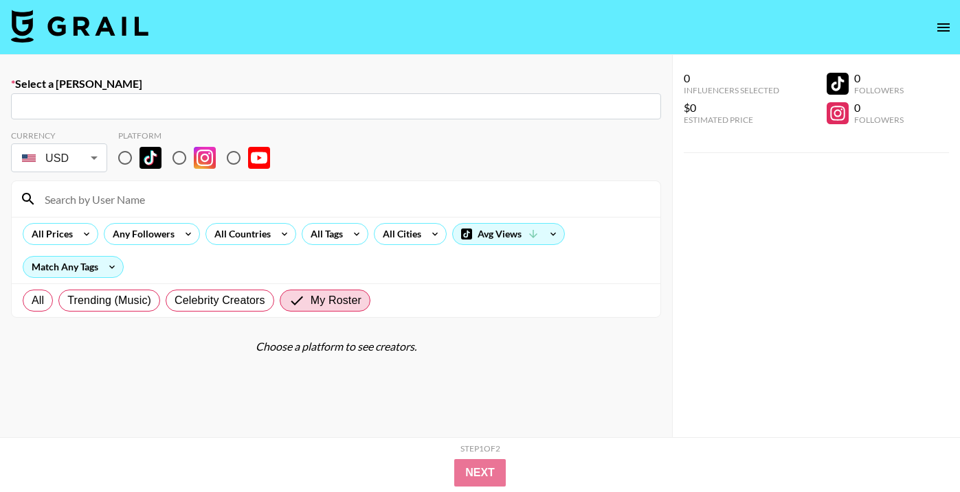  Describe the element at coordinates (199, 135) in the screenshot. I see `div: Platform` at that location.